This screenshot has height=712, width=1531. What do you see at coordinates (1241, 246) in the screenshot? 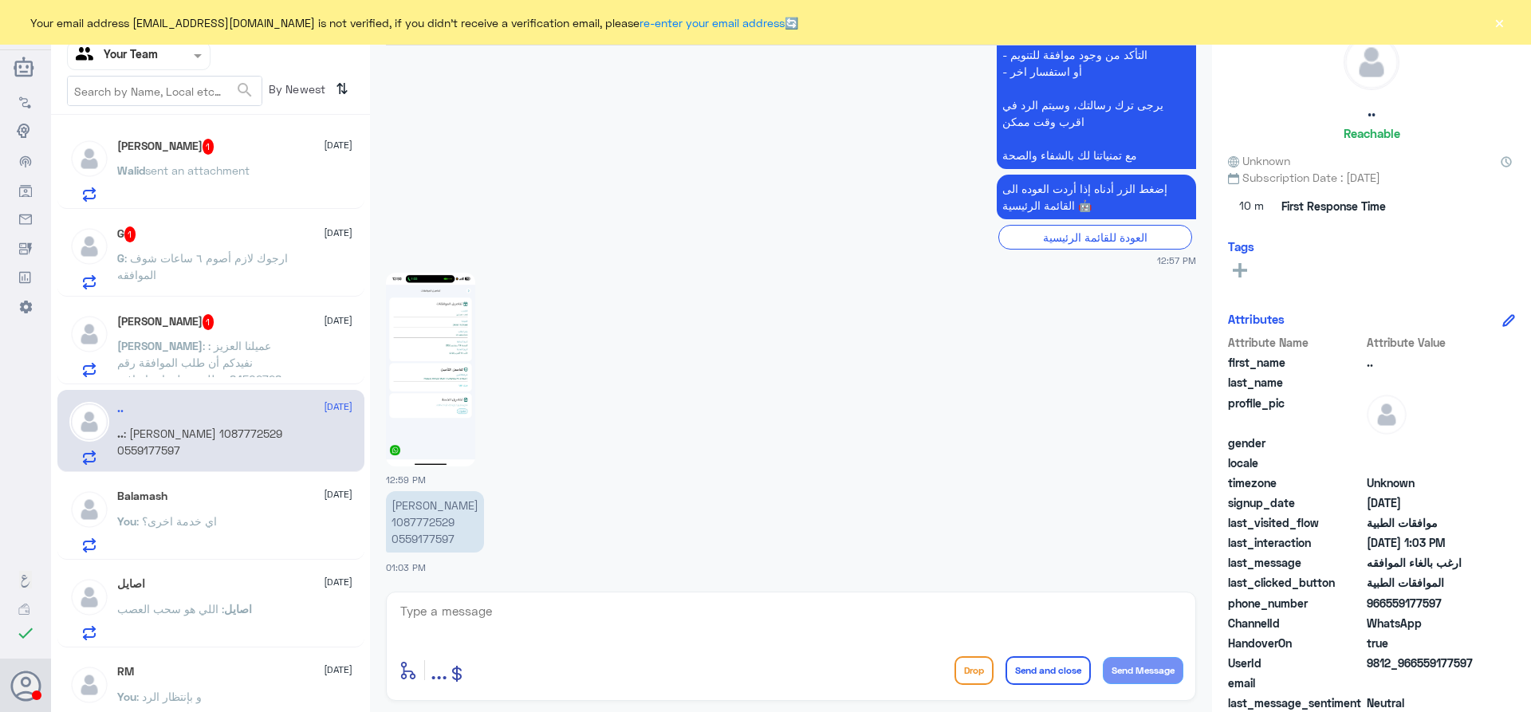
I see `h6: Tags` at bounding box center [1241, 246].